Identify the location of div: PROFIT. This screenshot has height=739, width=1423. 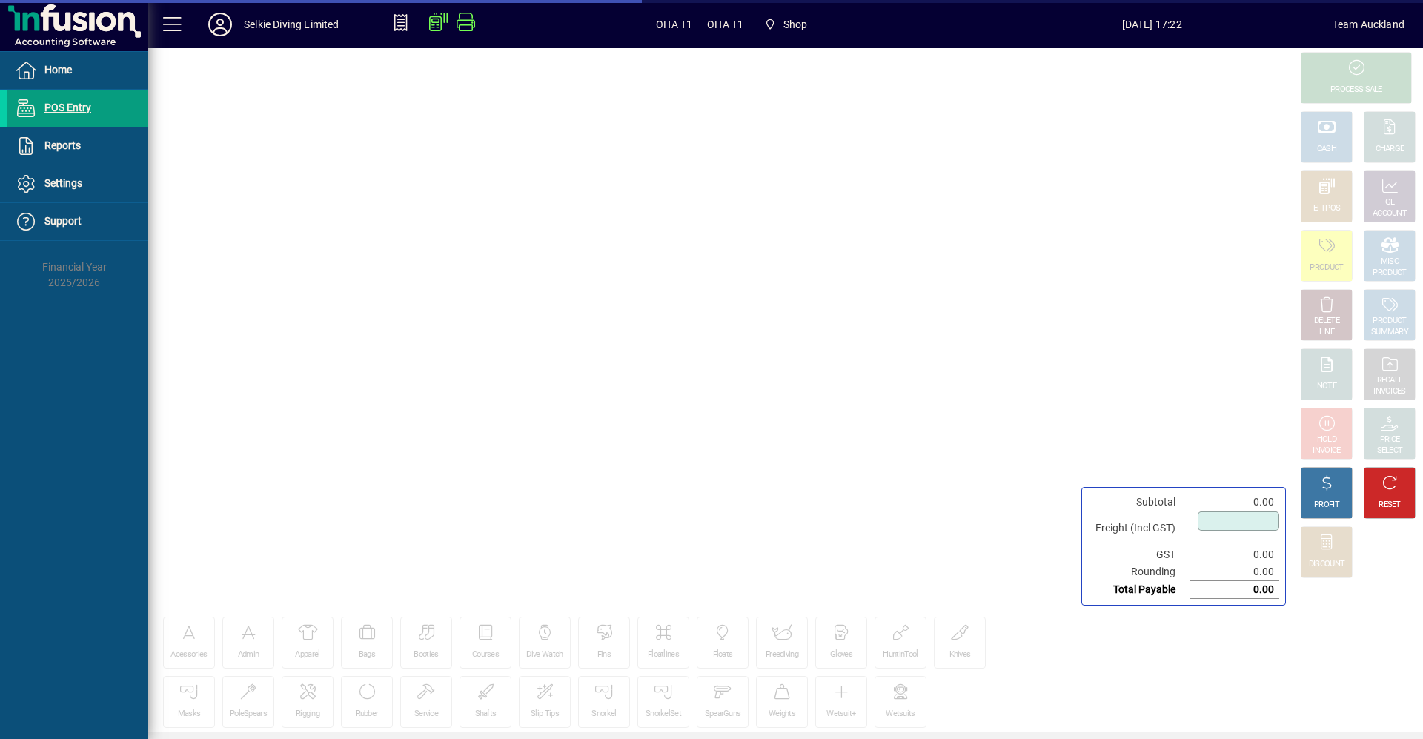
(1326, 505).